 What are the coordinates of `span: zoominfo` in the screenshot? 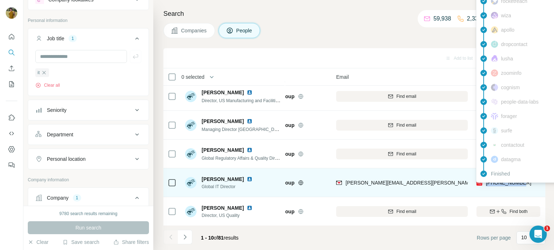 It's located at (511, 73).